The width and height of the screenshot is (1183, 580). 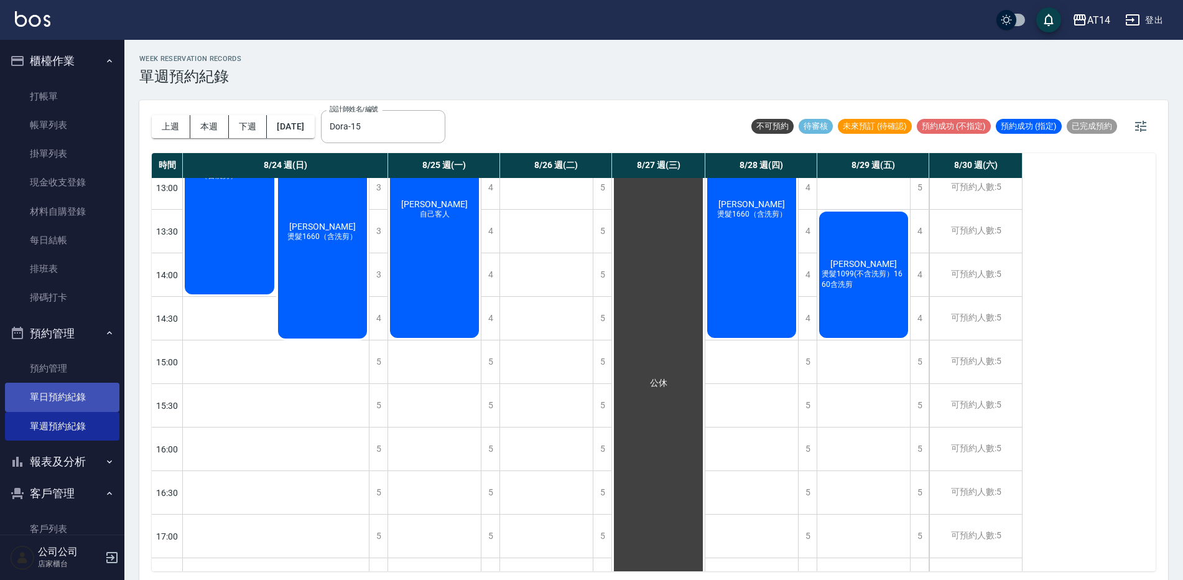 I want to click on div: 15:30, so click(x=167, y=405).